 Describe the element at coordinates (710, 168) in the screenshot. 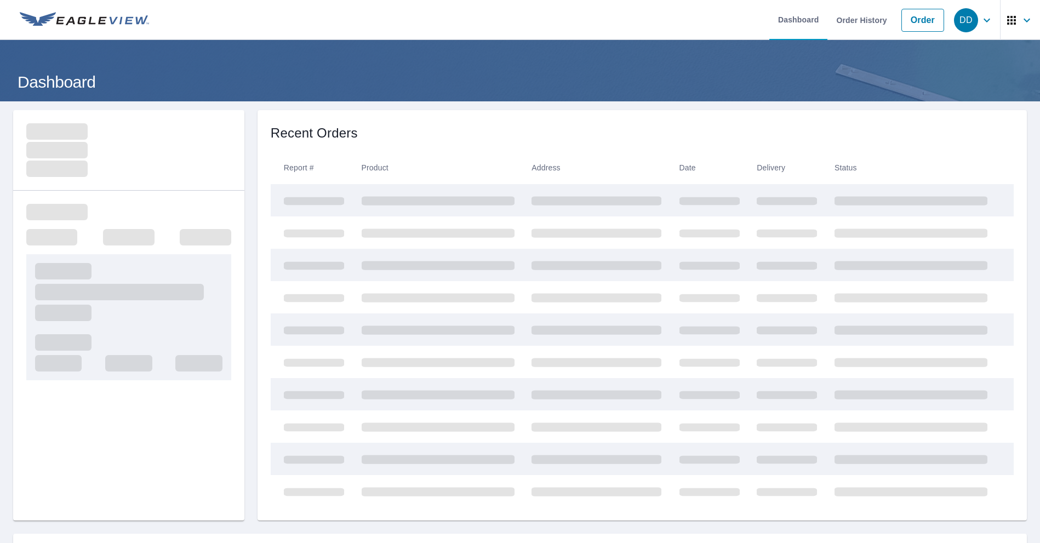

I see `th: Date` at that location.